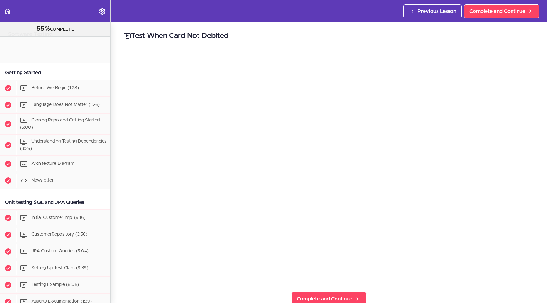 This screenshot has height=303, width=547. What do you see at coordinates (63, 145) in the screenshot?
I see `span: Understanding Testing Dependencies (3:26)` at bounding box center [63, 145].